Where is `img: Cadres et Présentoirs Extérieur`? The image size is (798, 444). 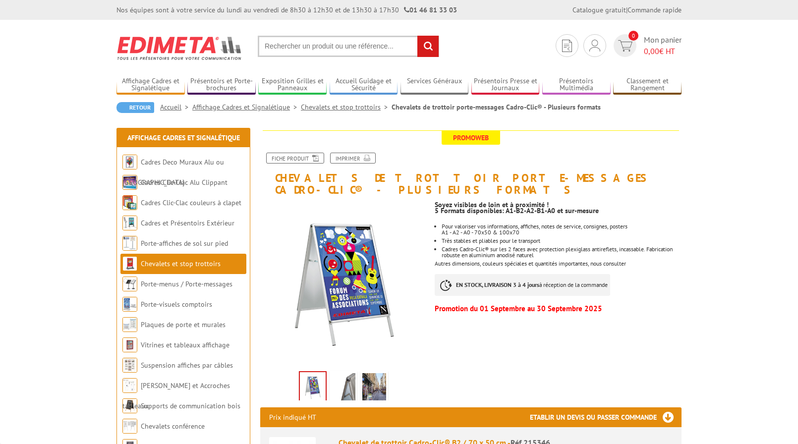
img: Cadres et Présentoirs Extérieur is located at coordinates (130, 223).